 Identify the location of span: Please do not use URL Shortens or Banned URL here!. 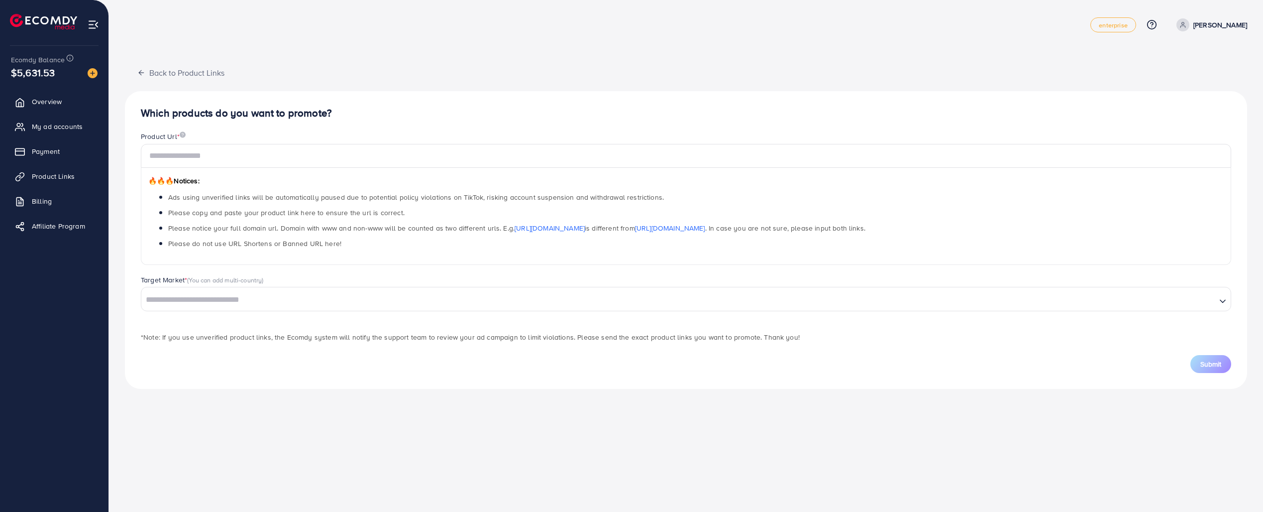
(255, 243).